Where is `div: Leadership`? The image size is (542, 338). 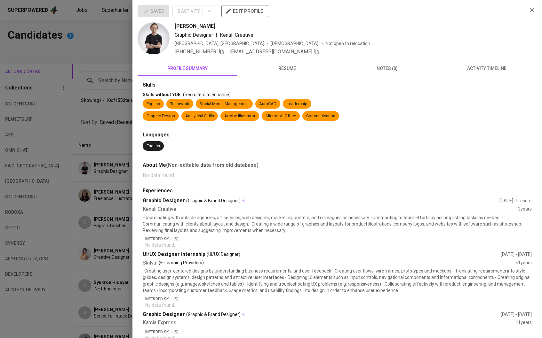
div: Leadership is located at coordinates (297, 104).